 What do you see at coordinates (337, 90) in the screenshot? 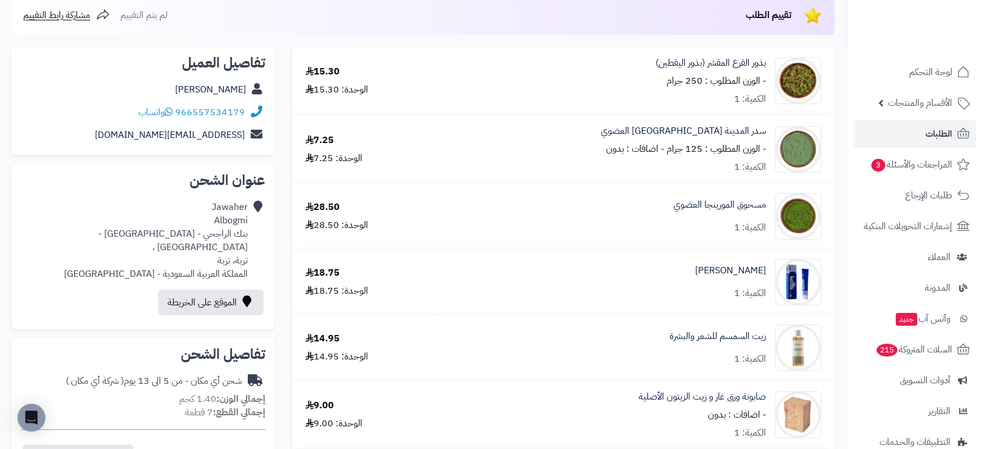
I see `div: الوحدة: 15.30` at bounding box center [337, 90].